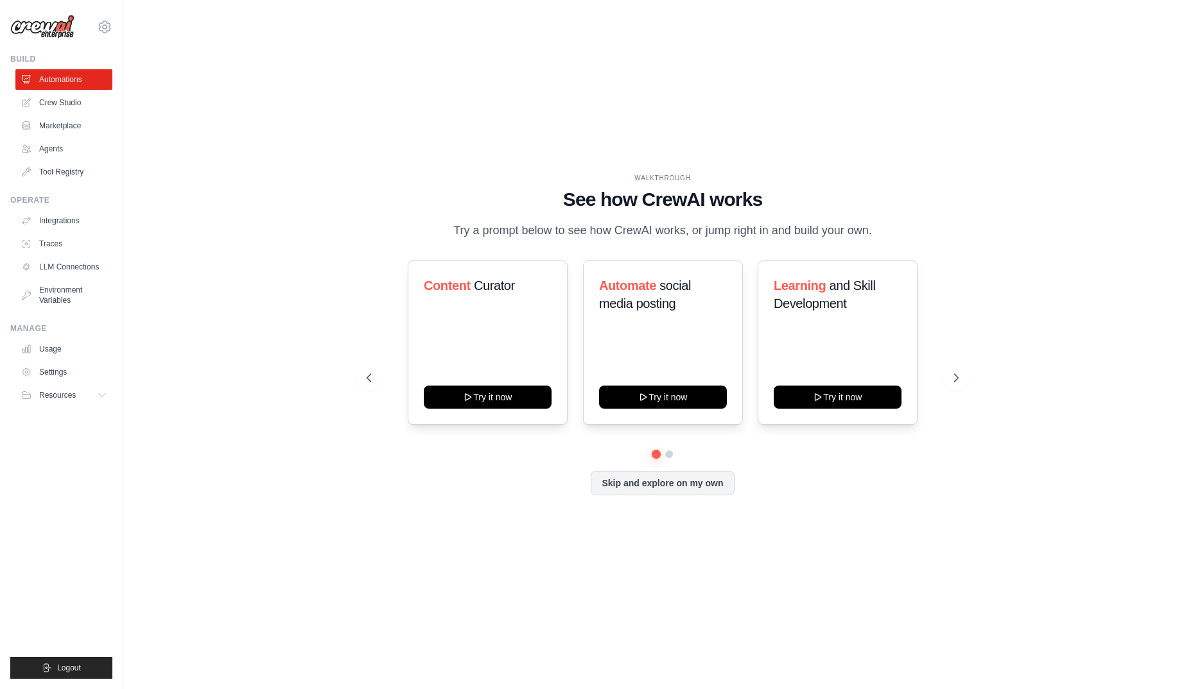  What do you see at coordinates (662, 483) in the screenshot?
I see `button: Skip and explore on my own` at bounding box center [662, 483].